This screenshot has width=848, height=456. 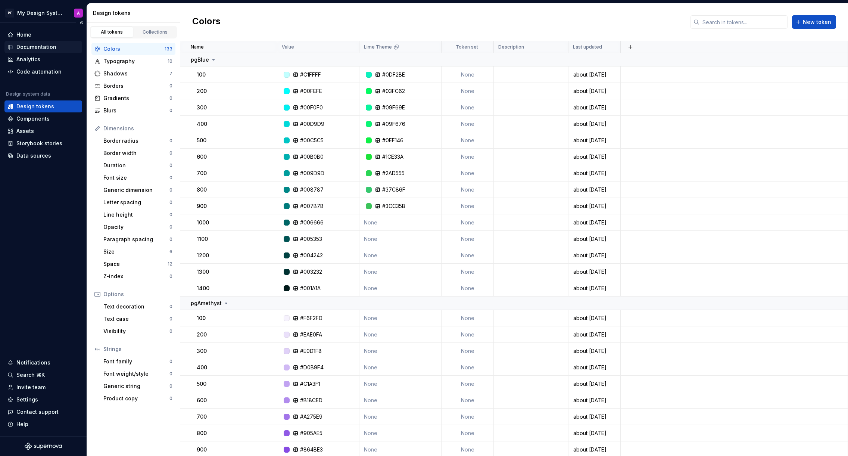 I want to click on div: Settings, so click(x=27, y=399).